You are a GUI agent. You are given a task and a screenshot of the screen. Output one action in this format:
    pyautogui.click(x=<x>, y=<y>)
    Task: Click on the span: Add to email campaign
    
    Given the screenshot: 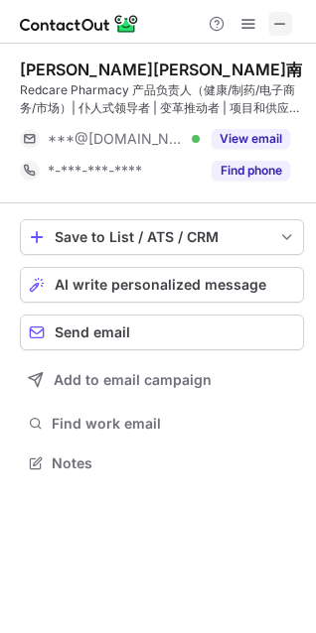 What is the action you would take?
    pyautogui.click(x=132, y=380)
    